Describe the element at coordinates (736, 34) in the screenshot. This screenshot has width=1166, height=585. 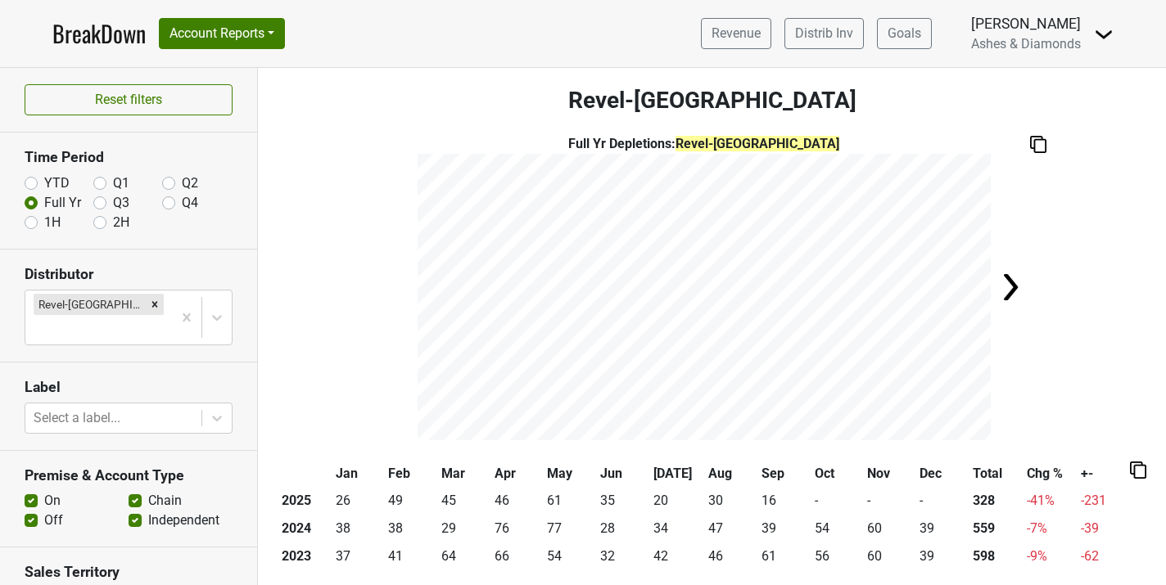
I see `a: Revenue` at that location.